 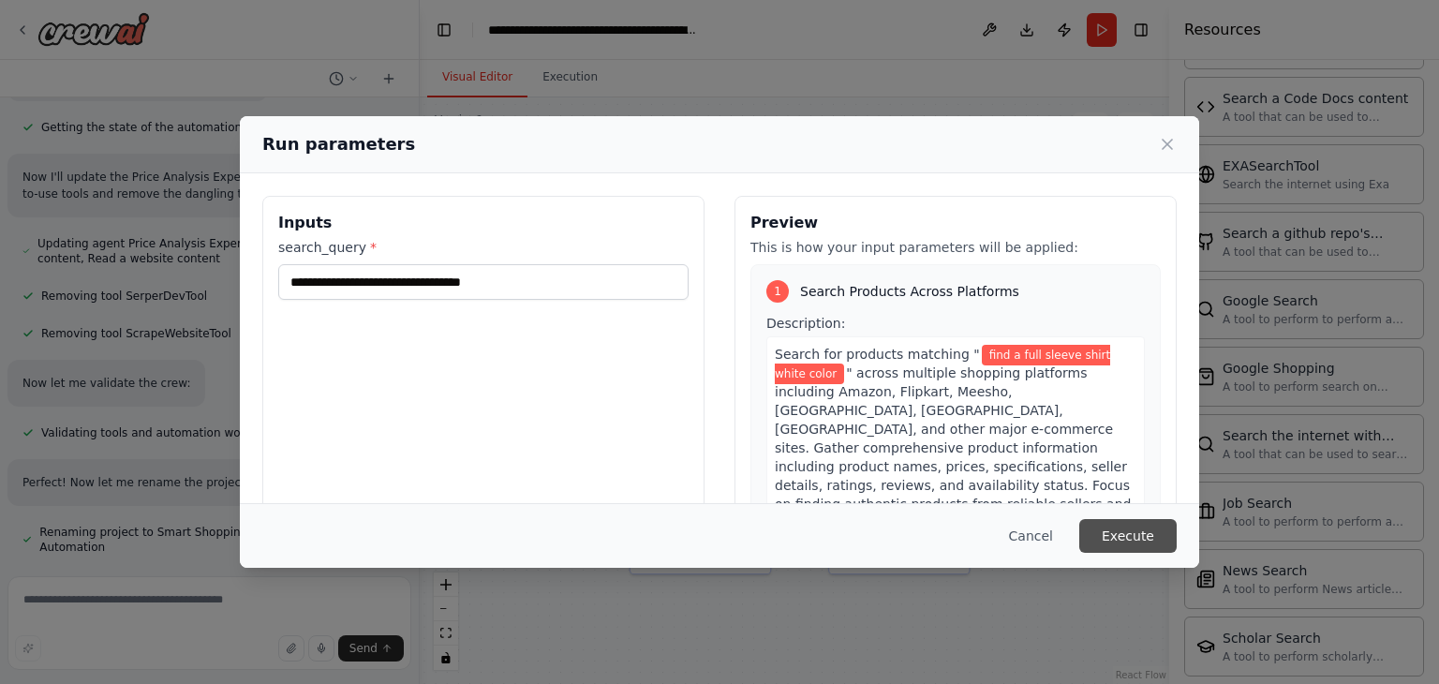 What do you see at coordinates (943, 365) in the screenshot?
I see `span: Variable: search_query` at bounding box center [943, 365].